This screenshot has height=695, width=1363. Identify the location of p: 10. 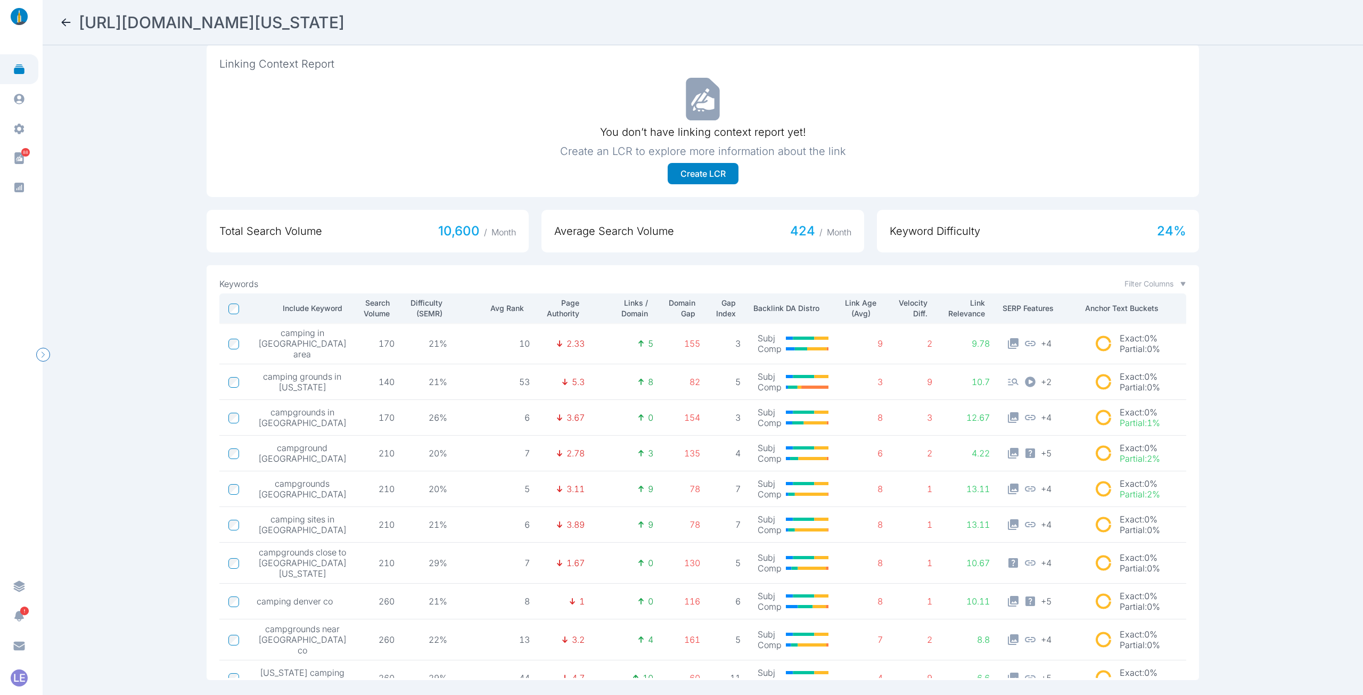
(648, 678).